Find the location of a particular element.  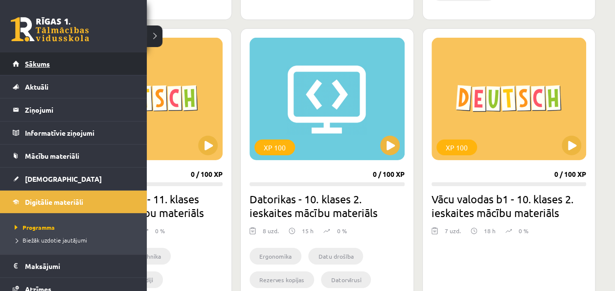

span: Mācību materiāli is located at coordinates (52, 156).